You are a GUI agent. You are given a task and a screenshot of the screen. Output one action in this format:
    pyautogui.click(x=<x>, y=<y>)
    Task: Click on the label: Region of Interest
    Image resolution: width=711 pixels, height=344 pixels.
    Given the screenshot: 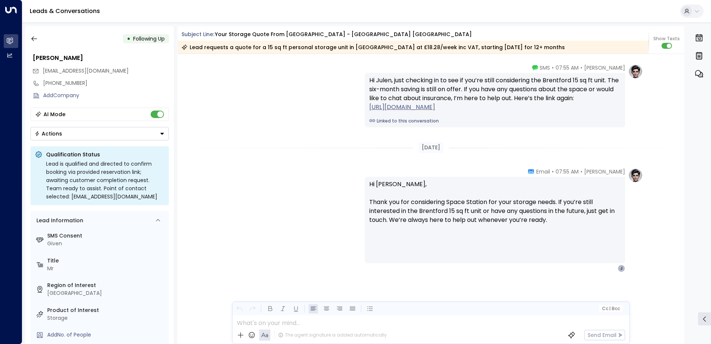 What is the action you would take?
    pyautogui.click(x=106, y=285)
    